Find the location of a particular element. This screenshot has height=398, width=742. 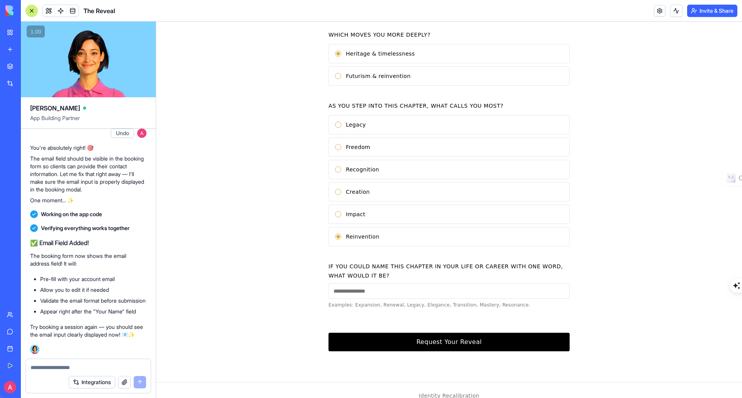

span: Verifying everything works together is located at coordinates (85, 228).